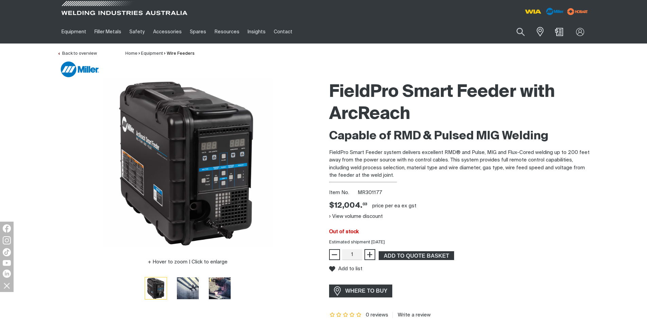  What do you see at coordinates (370, 192) in the screenshot?
I see `span: MR301177` at bounding box center [370, 192].